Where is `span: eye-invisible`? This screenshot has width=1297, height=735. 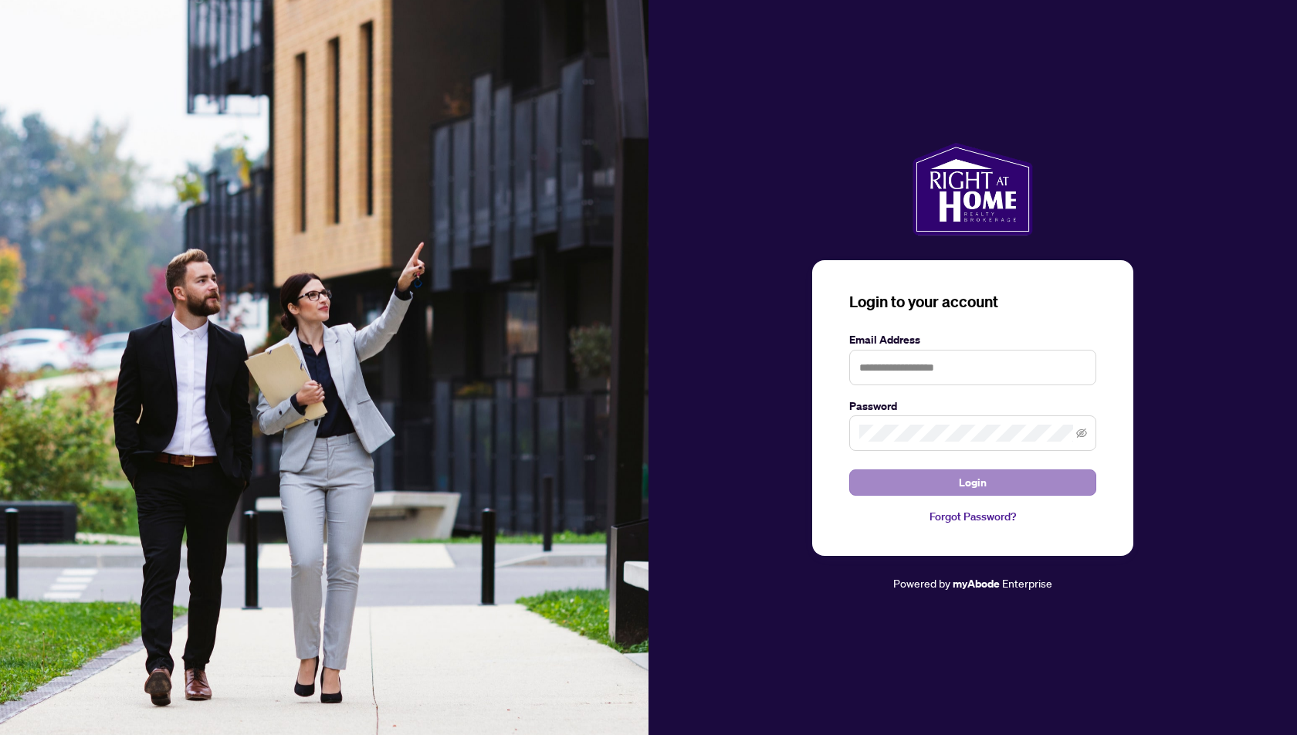 span: eye-invisible is located at coordinates (1082, 433).